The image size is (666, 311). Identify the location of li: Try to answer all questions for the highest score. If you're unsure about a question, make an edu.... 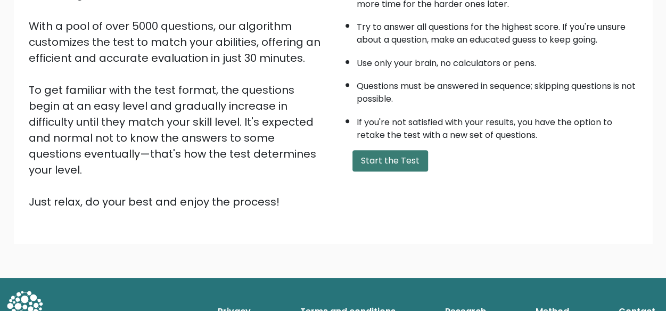
(497, 31).